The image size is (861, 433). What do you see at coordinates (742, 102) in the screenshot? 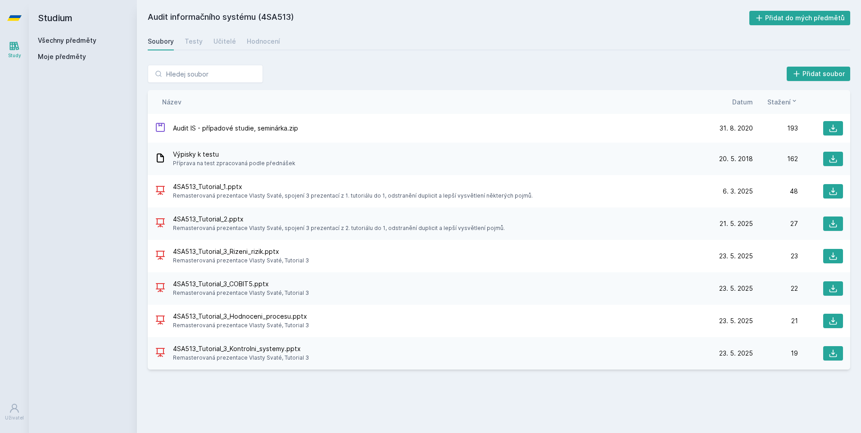
I see `button: Datum` at bounding box center [742, 102].